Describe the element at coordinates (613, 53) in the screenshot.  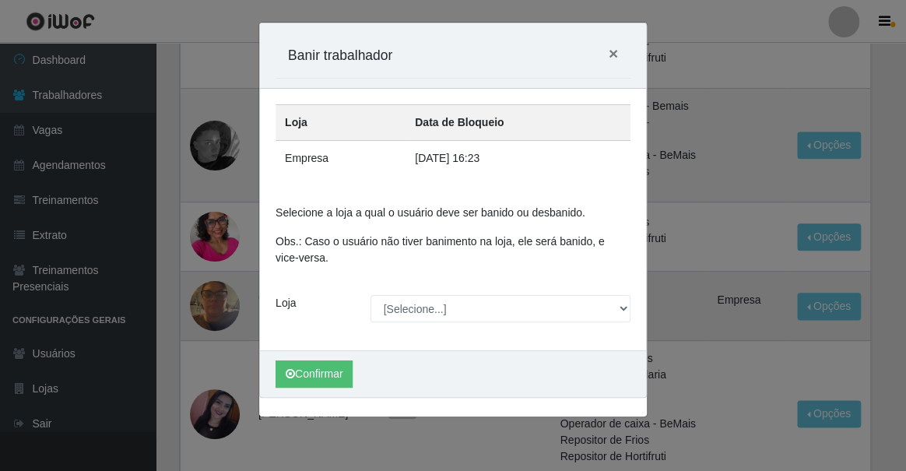
I see `button: Close` at that location.